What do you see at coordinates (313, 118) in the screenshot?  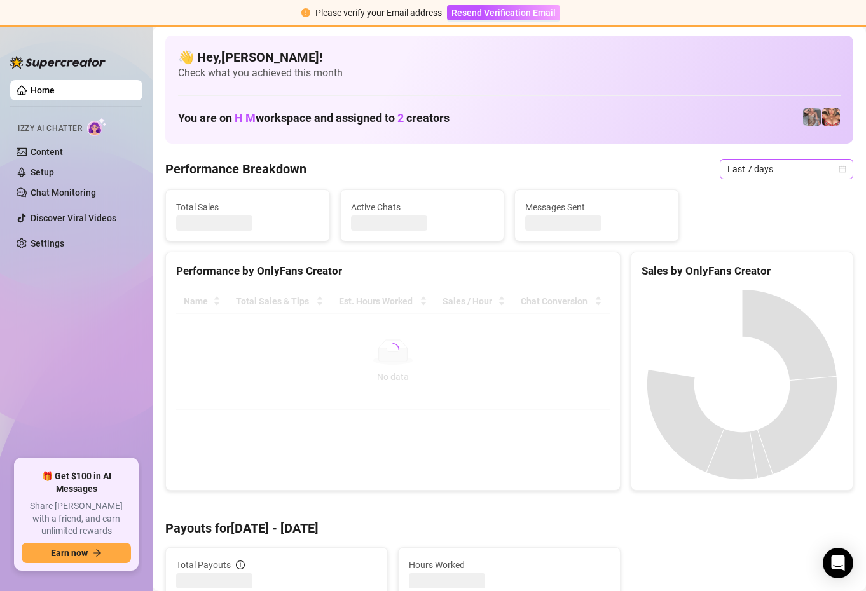 I see `h1: You are on workspace and assigned to creators` at bounding box center [313, 118].